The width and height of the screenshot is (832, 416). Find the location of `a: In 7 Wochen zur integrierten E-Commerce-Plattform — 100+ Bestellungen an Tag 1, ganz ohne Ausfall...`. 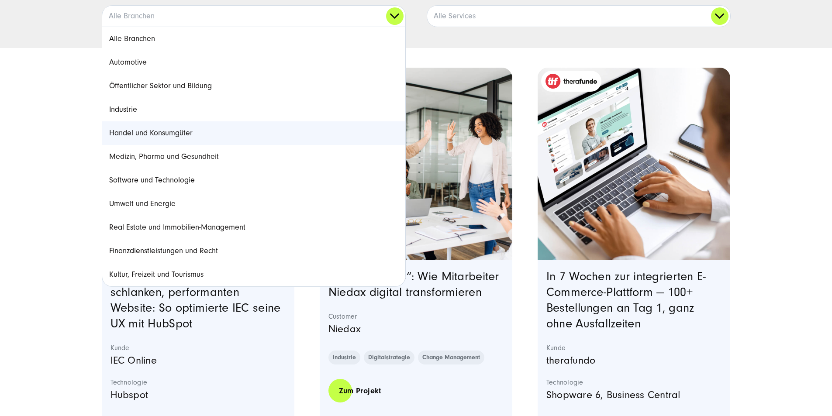

a: In 7 Wochen zur integrierten E-Commerce-Plattform — 100+ Bestellungen an Tag 1, ganz ohne Ausfall... is located at coordinates (626, 300).